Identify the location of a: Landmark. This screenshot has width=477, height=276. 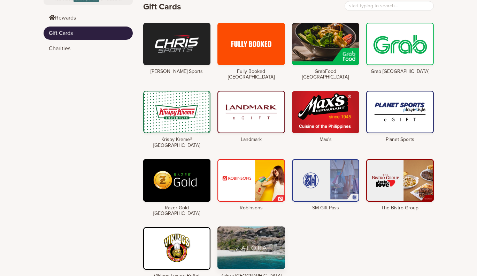
(251, 116).